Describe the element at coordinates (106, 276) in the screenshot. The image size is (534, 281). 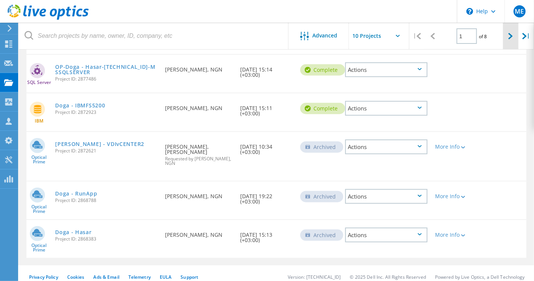
I see `a: Ads & Email` at that location.